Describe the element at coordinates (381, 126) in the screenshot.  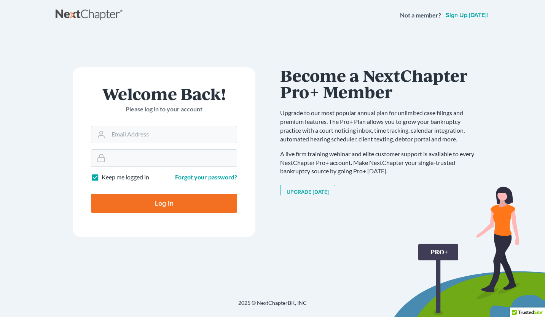
I see `p: Upgrade to our most popular annual plan for unlimited case filings and premium features. The Pro+...` at that location.